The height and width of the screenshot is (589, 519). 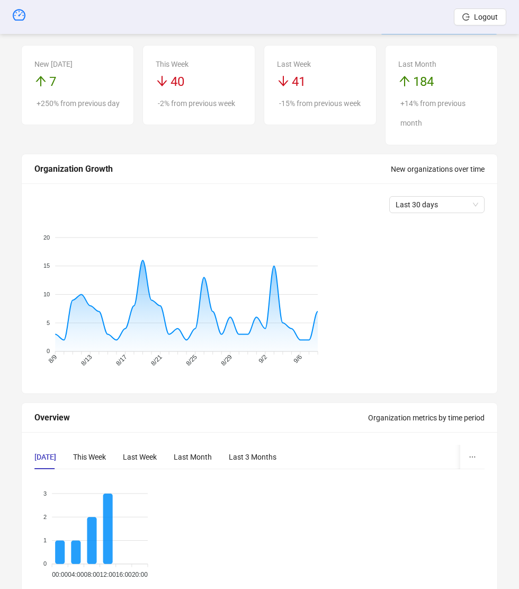 I want to click on span: 7, so click(x=52, y=82).